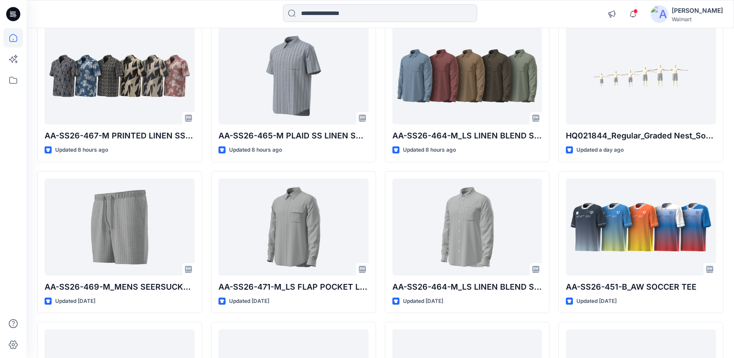 The image size is (734, 358). What do you see at coordinates (641, 227) in the screenshot?
I see `a: AA-SS26-451-B_AW SOCCER TEE` at bounding box center [641, 227].